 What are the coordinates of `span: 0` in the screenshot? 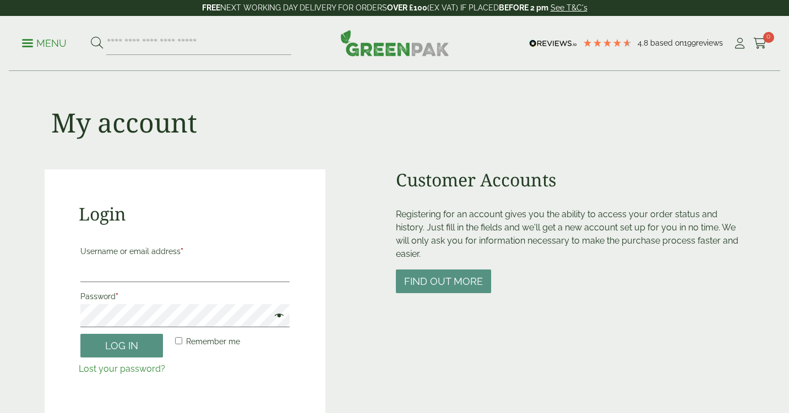 It's located at (769, 37).